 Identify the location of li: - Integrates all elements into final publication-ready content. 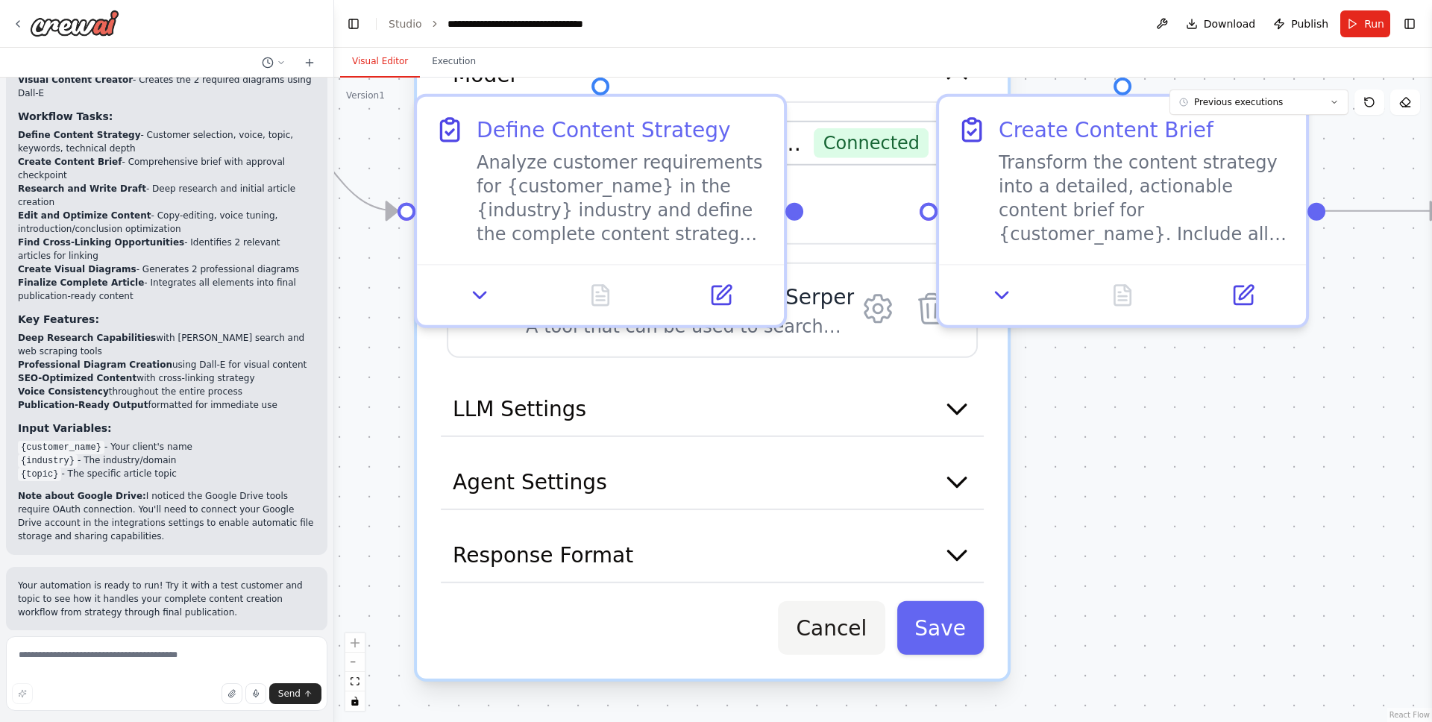
(166, 289).